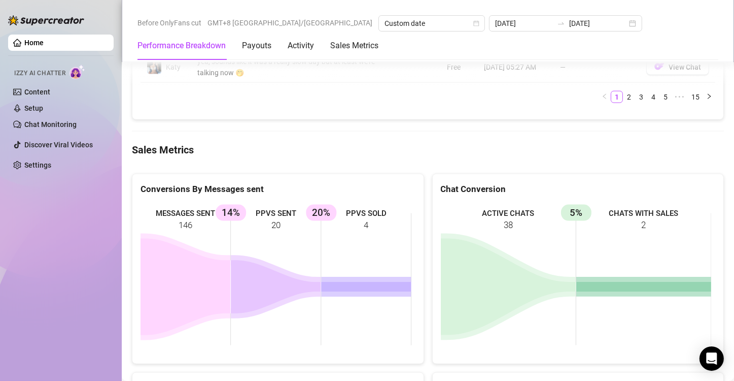 The height and width of the screenshot is (381, 734). I want to click on a: 2, so click(629, 97).